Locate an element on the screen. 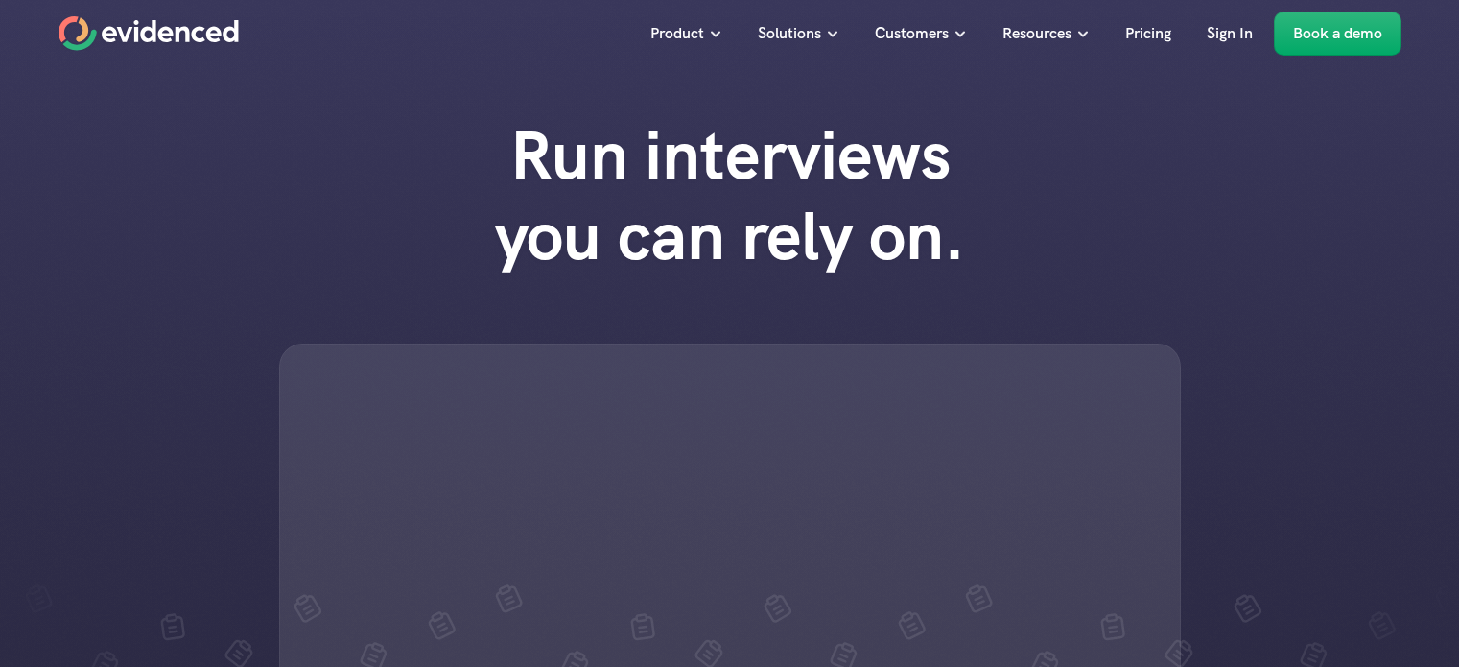 Image resolution: width=1459 pixels, height=667 pixels. h1: Run interviews you can rely on. is located at coordinates (730, 196).